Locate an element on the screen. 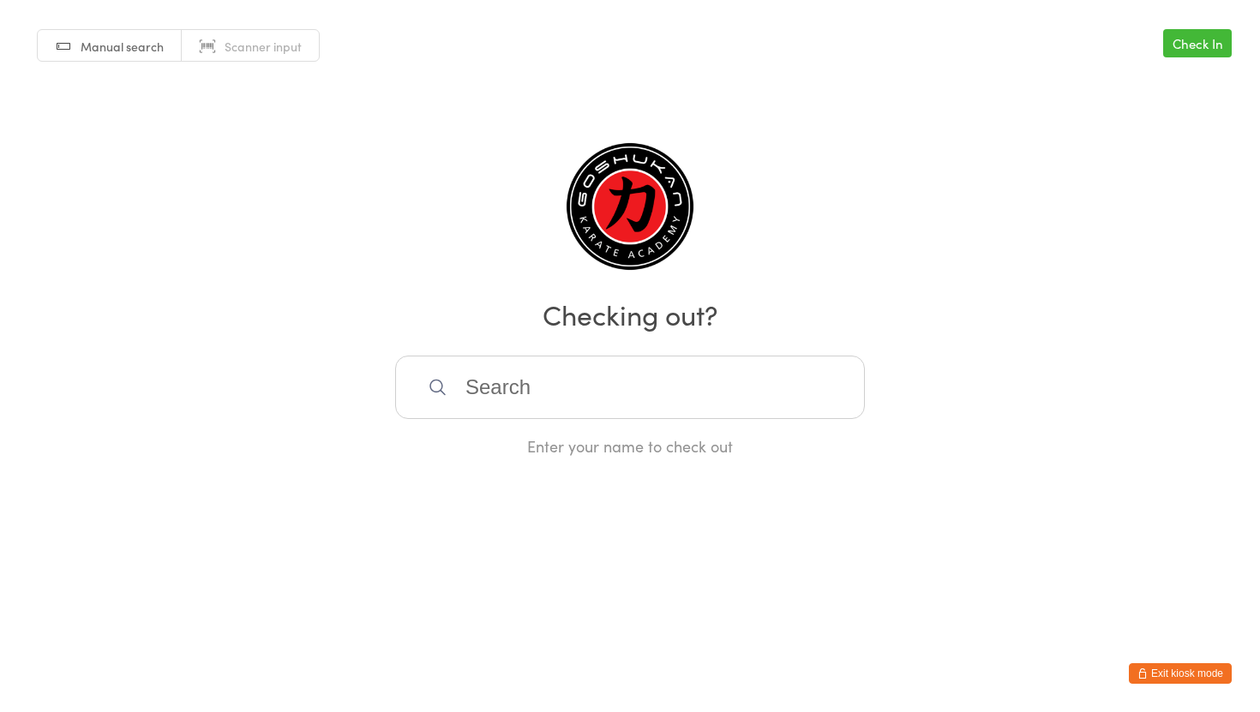  img: thumb_logo.png is located at coordinates (630, 207).